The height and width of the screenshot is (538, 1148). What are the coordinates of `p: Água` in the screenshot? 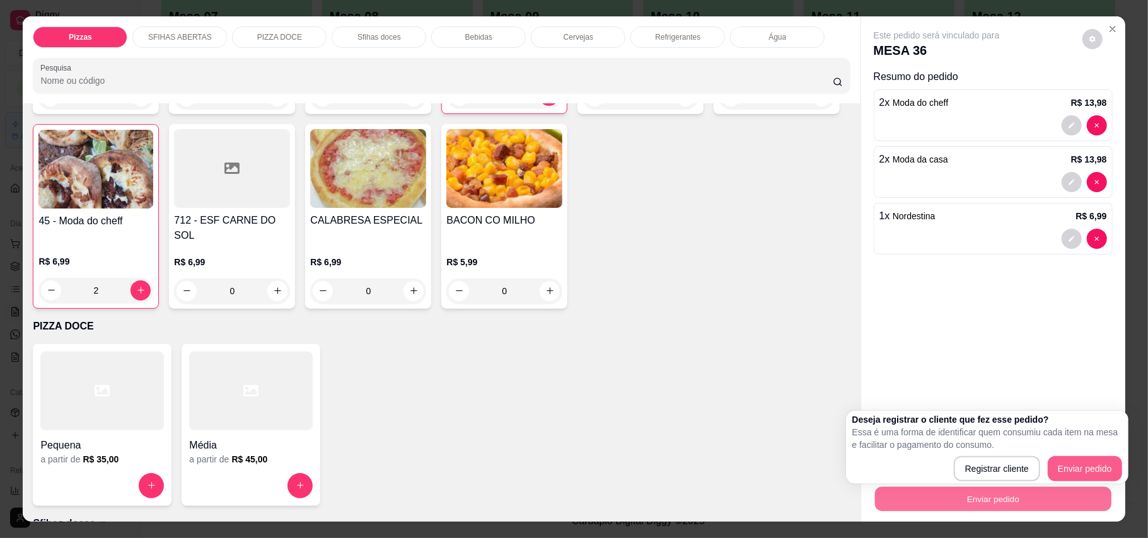 It's located at (777, 37).